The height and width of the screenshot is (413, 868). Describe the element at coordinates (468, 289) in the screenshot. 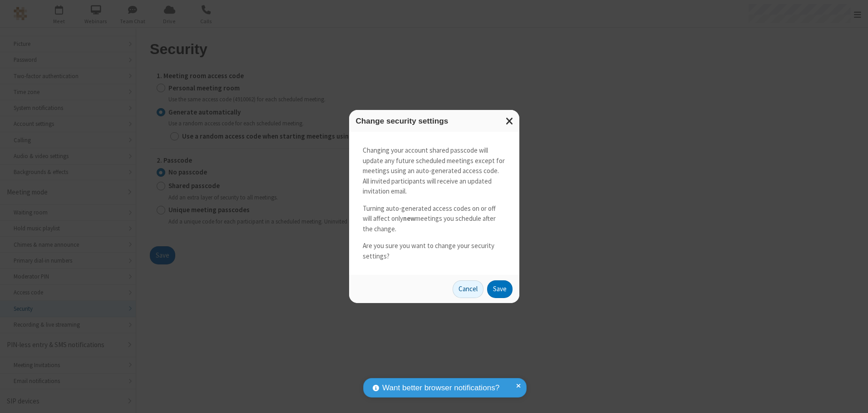

I see `button: Cancel` at that location.